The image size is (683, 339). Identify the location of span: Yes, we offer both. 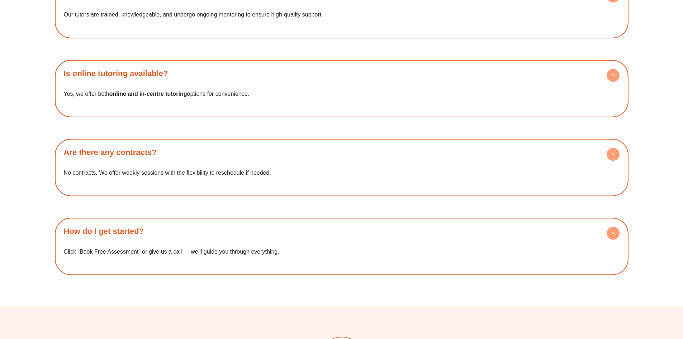
(86, 94).